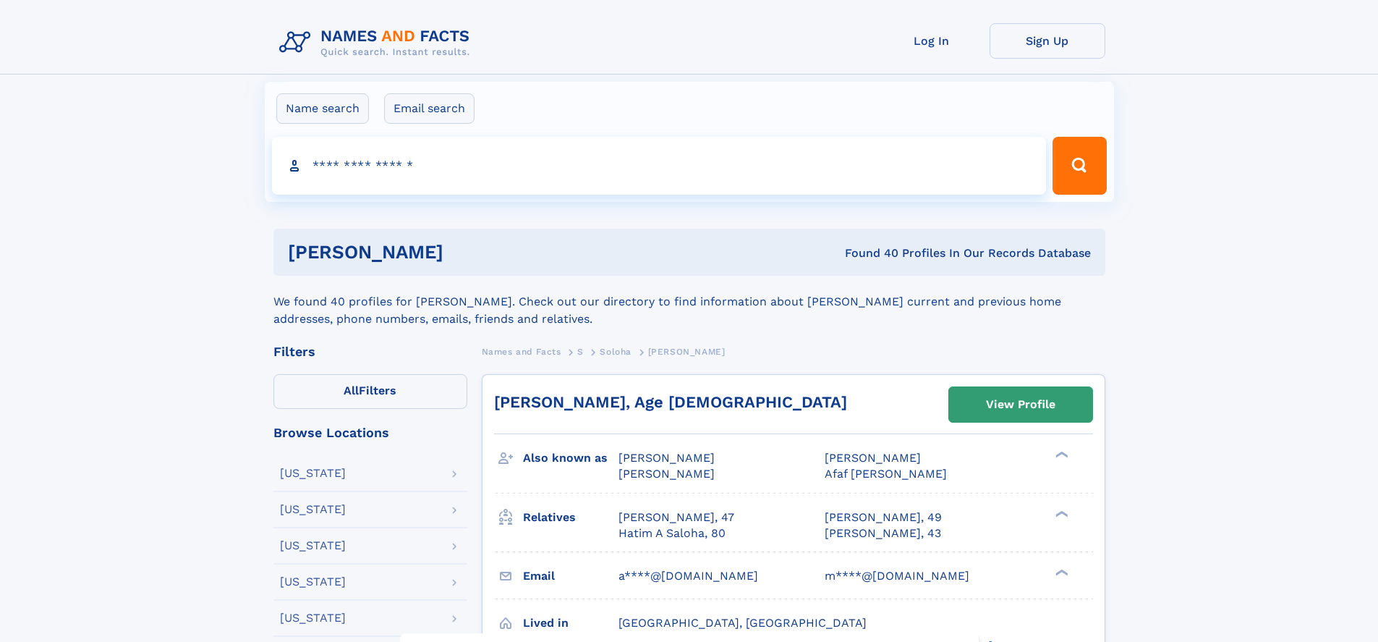 The height and width of the screenshot is (642, 1378). Describe the element at coordinates (867, 253) in the screenshot. I see `div: Found 40 Profiles In Our Records Database` at that location.